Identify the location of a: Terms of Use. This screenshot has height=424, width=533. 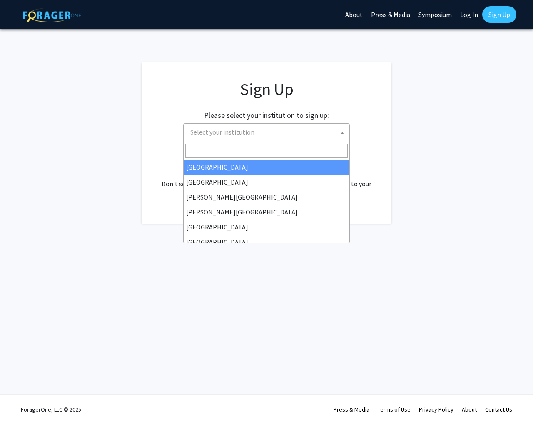
(394, 409).